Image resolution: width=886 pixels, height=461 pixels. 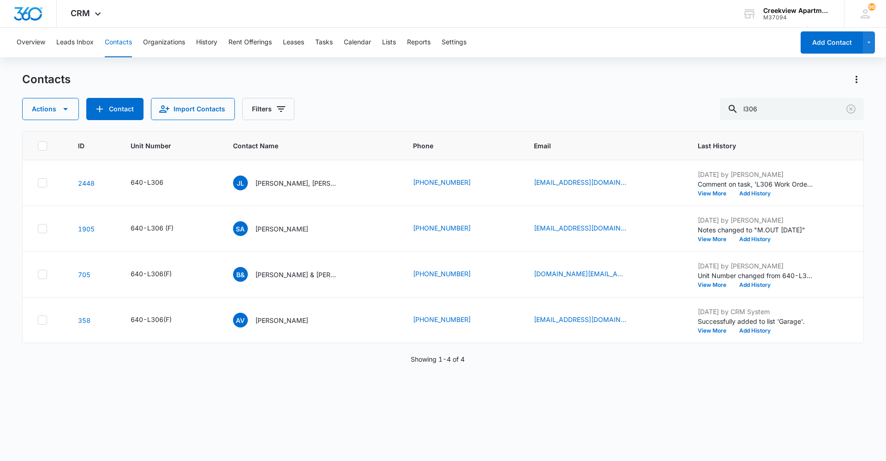 What do you see at coordinates (456, 145) in the screenshot?
I see `span: Phone` at bounding box center [456, 145].